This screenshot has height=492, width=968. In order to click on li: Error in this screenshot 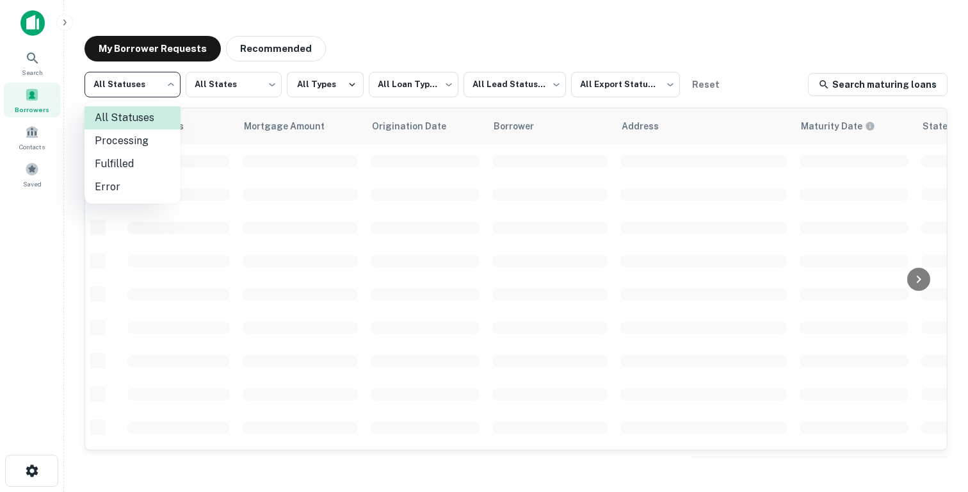, I will do `click(133, 187)`.